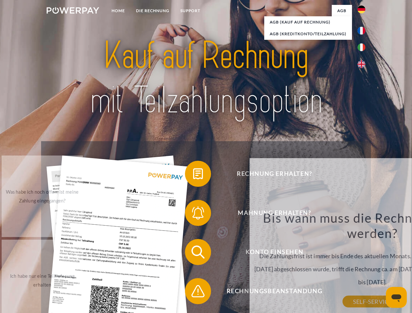 This screenshot has height=313, width=412. Describe the element at coordinates (73, 10) in the screenshot. I see `img: logo-powerpay-white.svg` at that location.